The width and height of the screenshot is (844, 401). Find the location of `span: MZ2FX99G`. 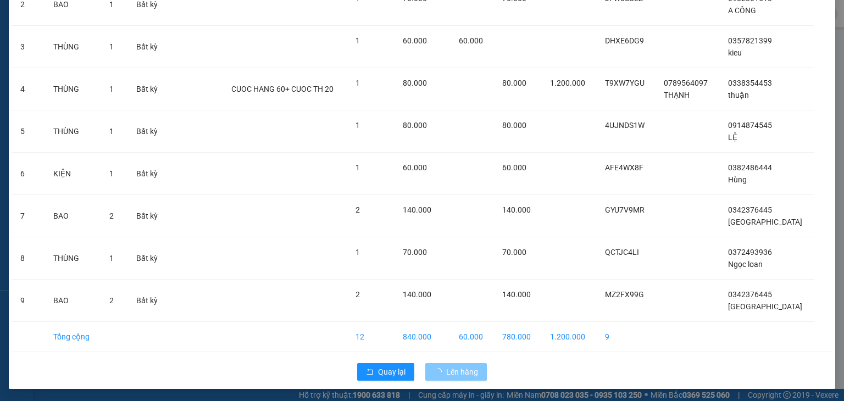

span: MZ2FX99G is located at coordinates (624, 294).